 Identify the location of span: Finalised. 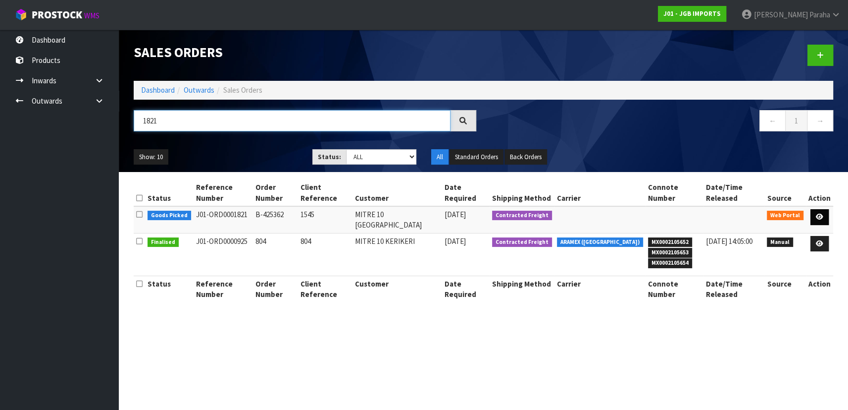
(163, 242).